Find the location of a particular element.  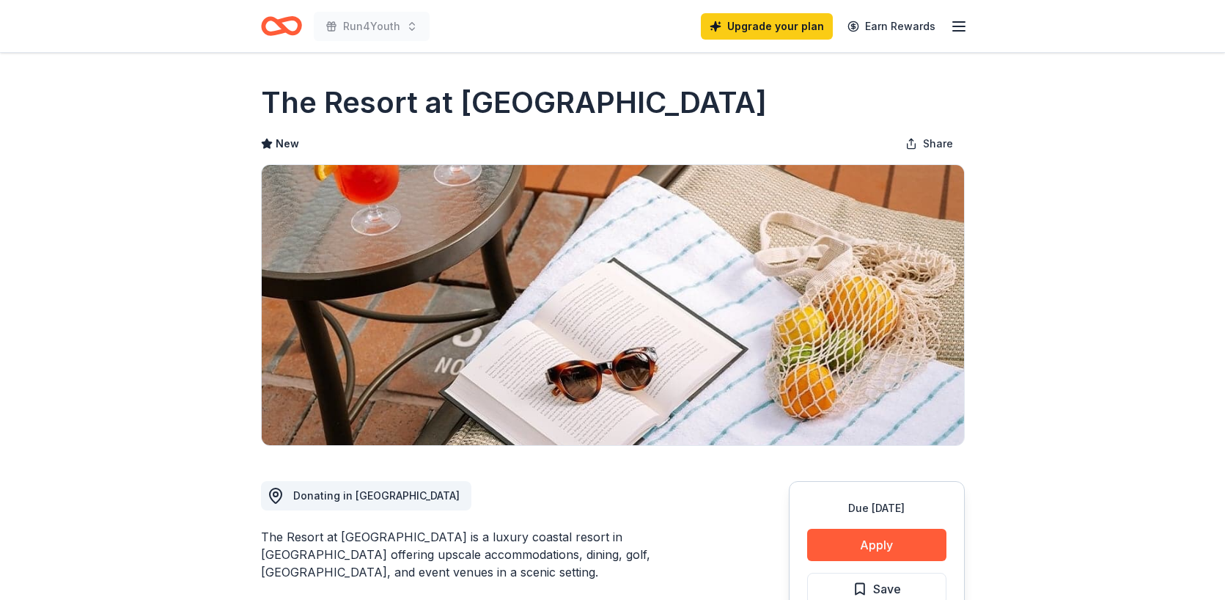

img: Image for The Resort at Pelican Hill is located at coordinates (613, 305).